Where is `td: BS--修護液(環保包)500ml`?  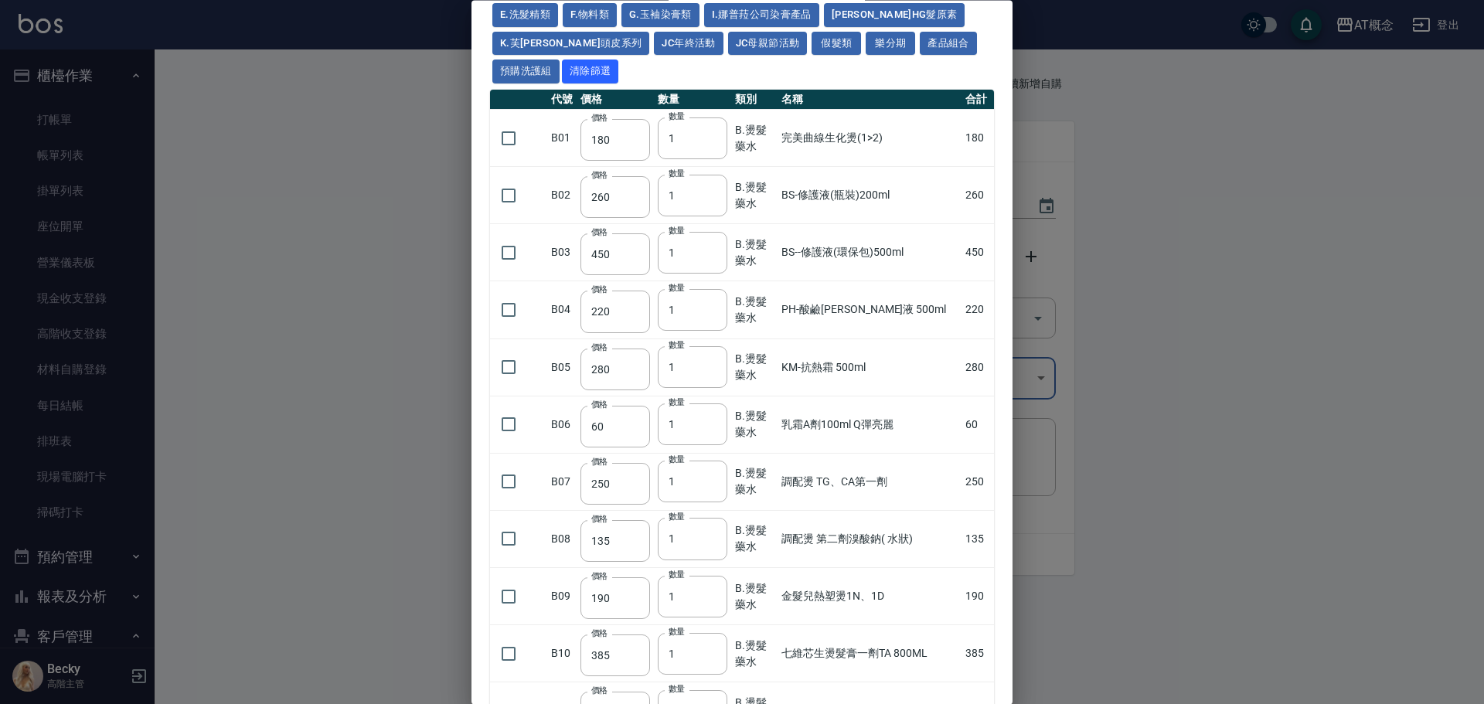
td: BS--修護液(環保包)500ml is located at coordinates (869, 253).